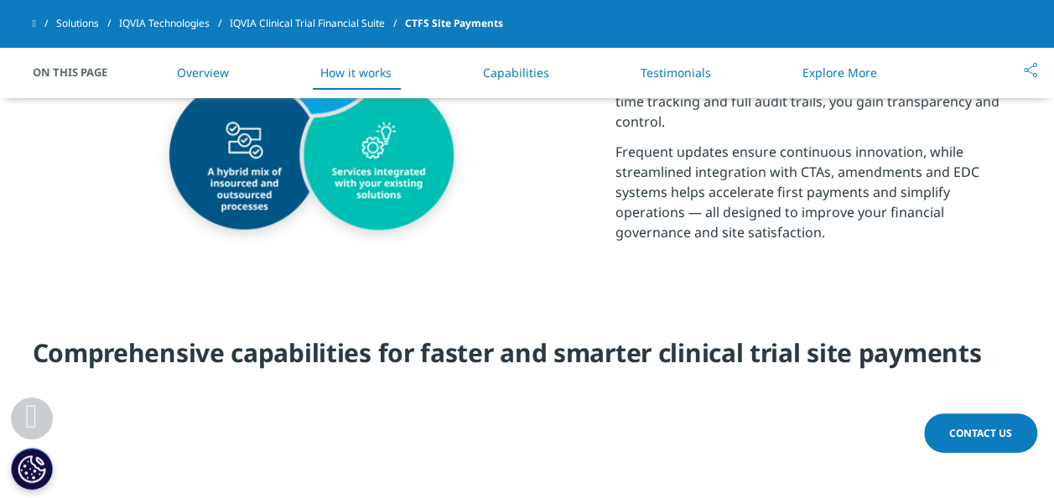 Image resolution: width=1054 pixels, height=498 pixels. What do you see at coordinates (454, 23) in the screenshot?
I see `span: CTFS Site Payments` at bounding box center [454, 23].